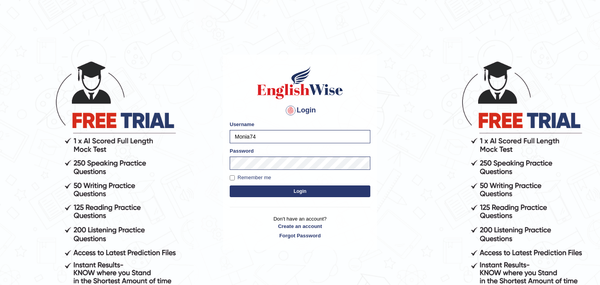 The width and height of the screenshot is (600, 285). I want to click on button: Login, so click(300, 191).